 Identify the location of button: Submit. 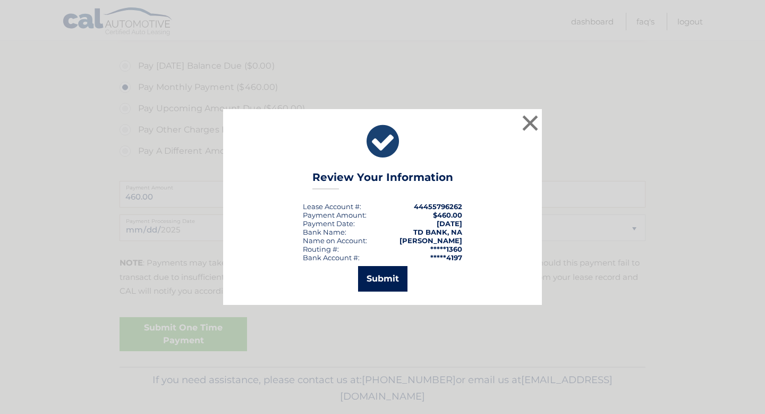
(383, 279).